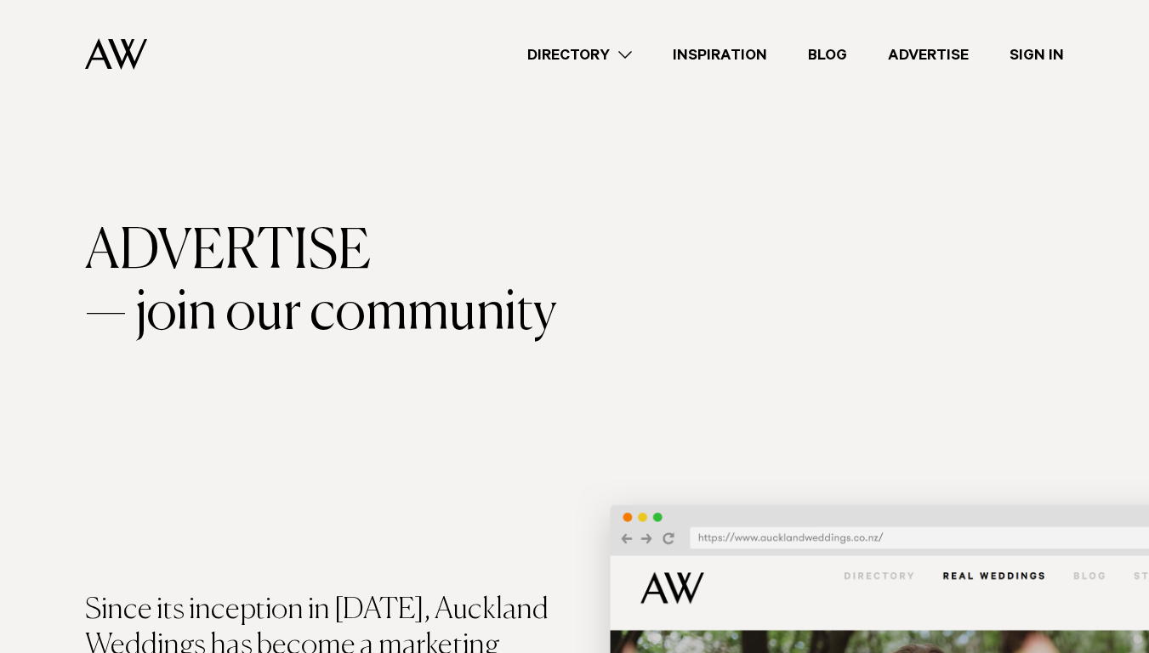  What do you see at coordinates (345, 314) in the screenshot?
I see `span: join our community` at bounding box center [345, 314].